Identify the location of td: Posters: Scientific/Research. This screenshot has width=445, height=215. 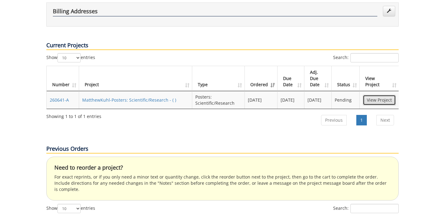
(218, 100).